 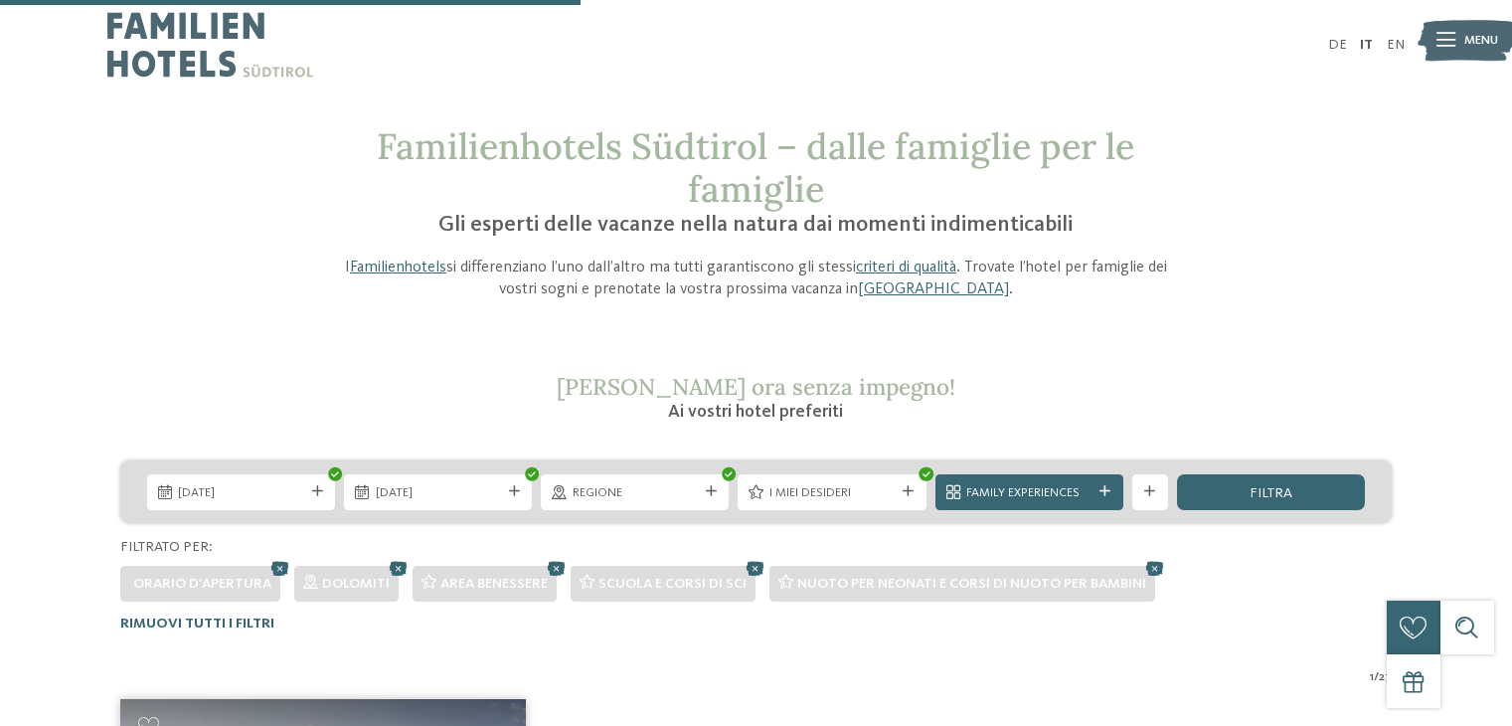 I want to click on span: Nuoto per neonati e corsi di nuoto per bambini, so click(x=971, y=583).